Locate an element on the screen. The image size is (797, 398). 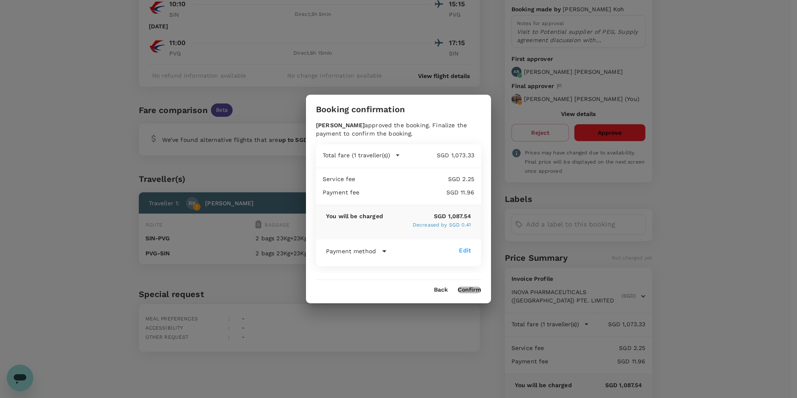
button: Total fare (1 traveller(s)) is located at coordinates (362, 155).